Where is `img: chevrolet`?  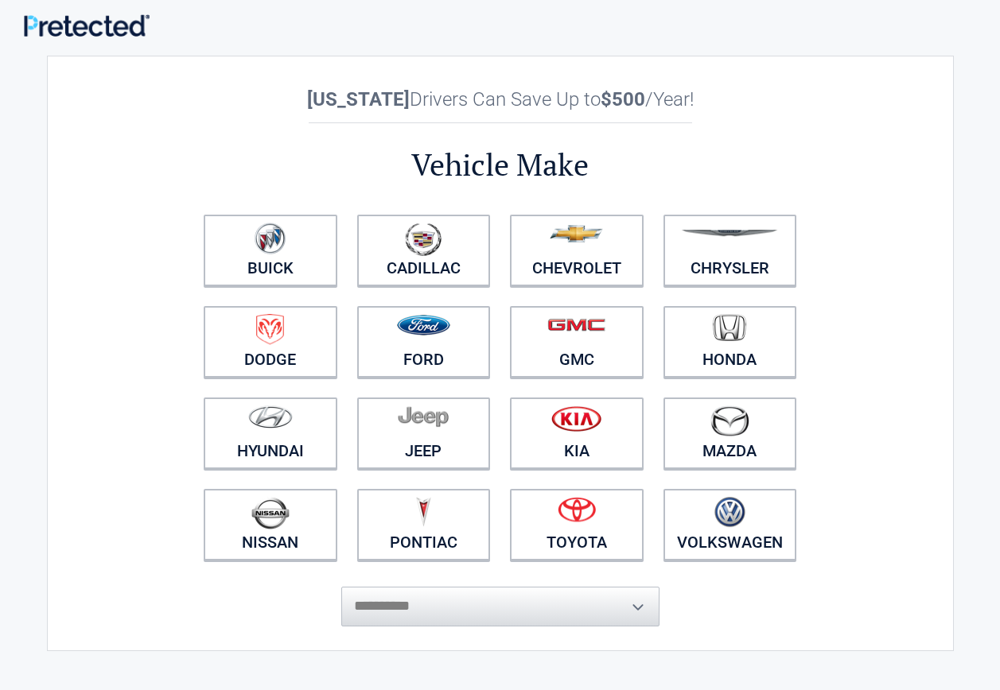 img: chevrolet is located at coordinates (576, 234).